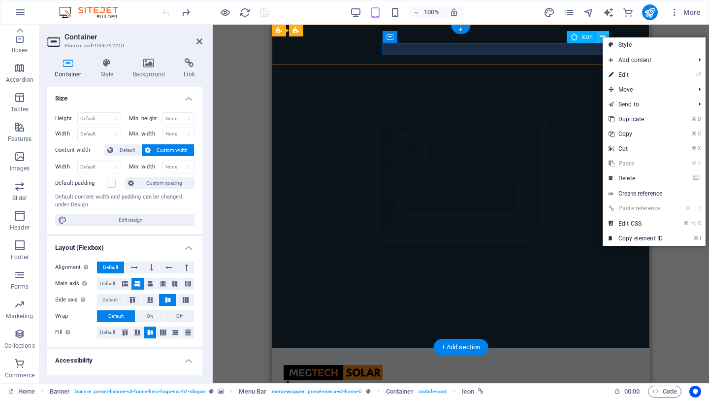 The image size is (709, 399). What do you see at coordinates (480, 391) in the screenshot?
I see `i: This element is linked` at bounding box center [480, 391].